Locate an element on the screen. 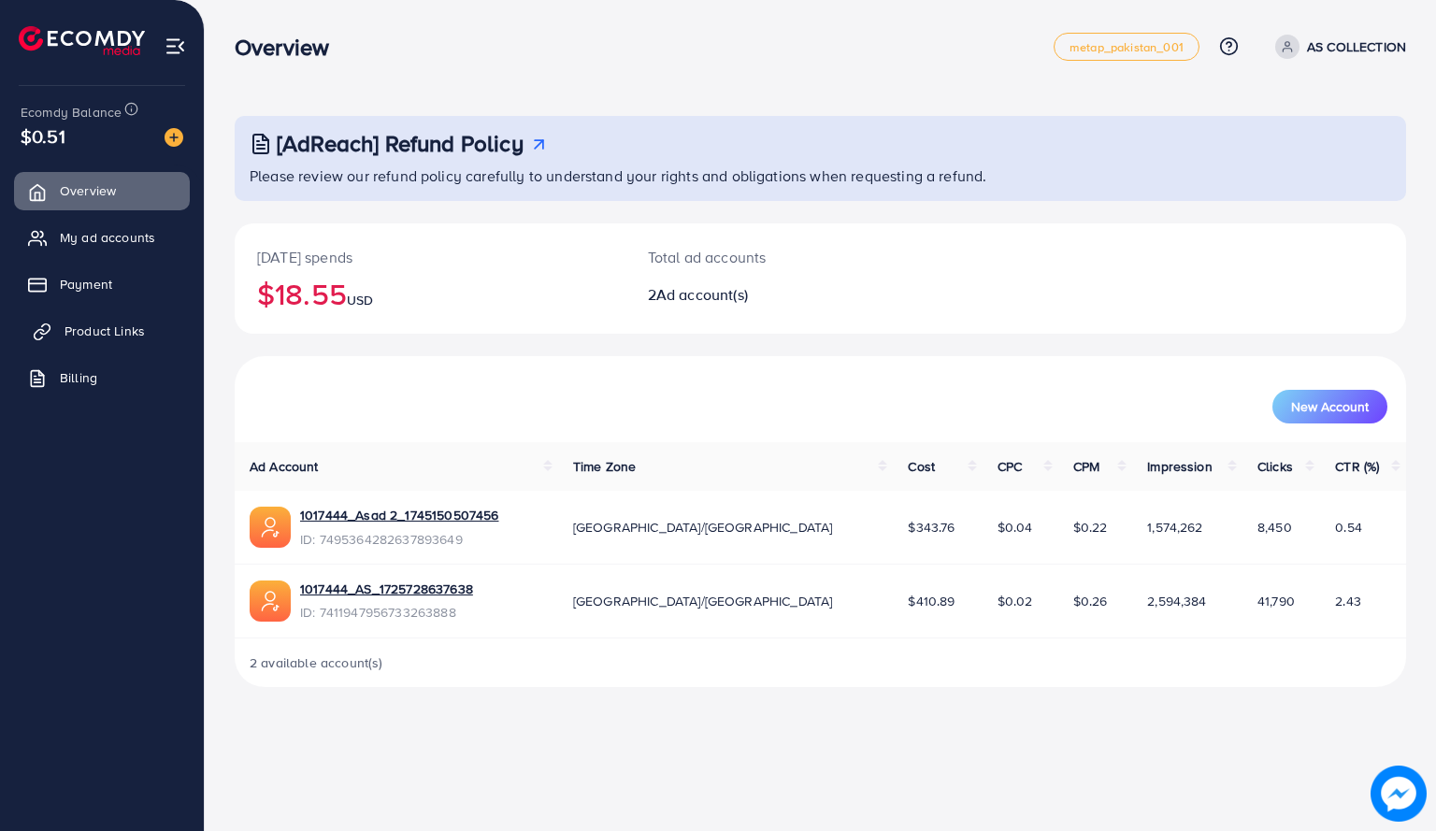  span: $0.26 is located at coordinates (1090, 601).